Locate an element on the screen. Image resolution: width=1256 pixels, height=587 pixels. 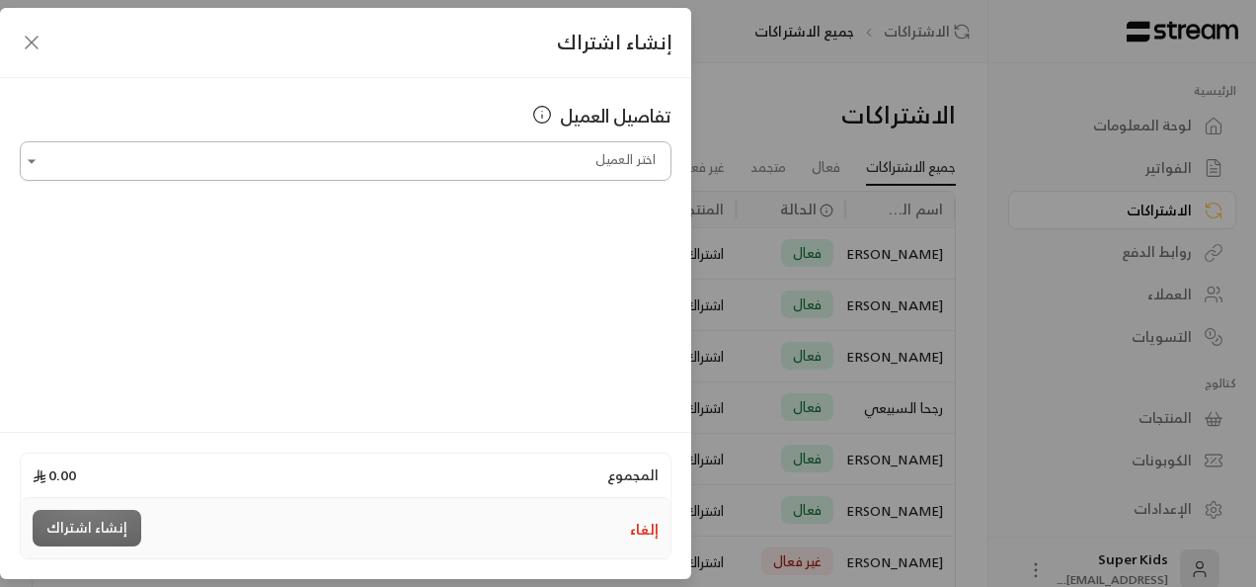
span: إنشاء اشتراك is located at coordinates (614, 41).